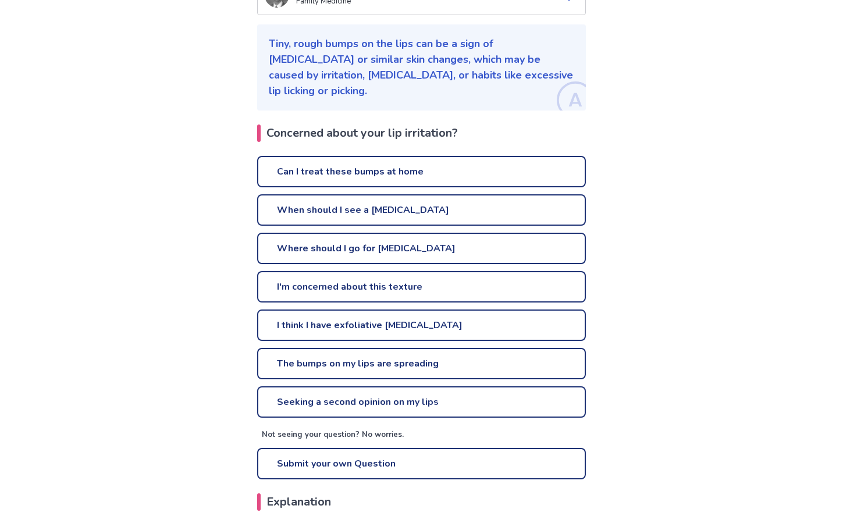 The height and width of the screenshot is (516, 843). I want to click on h2: Explanation, so click(421, 502).